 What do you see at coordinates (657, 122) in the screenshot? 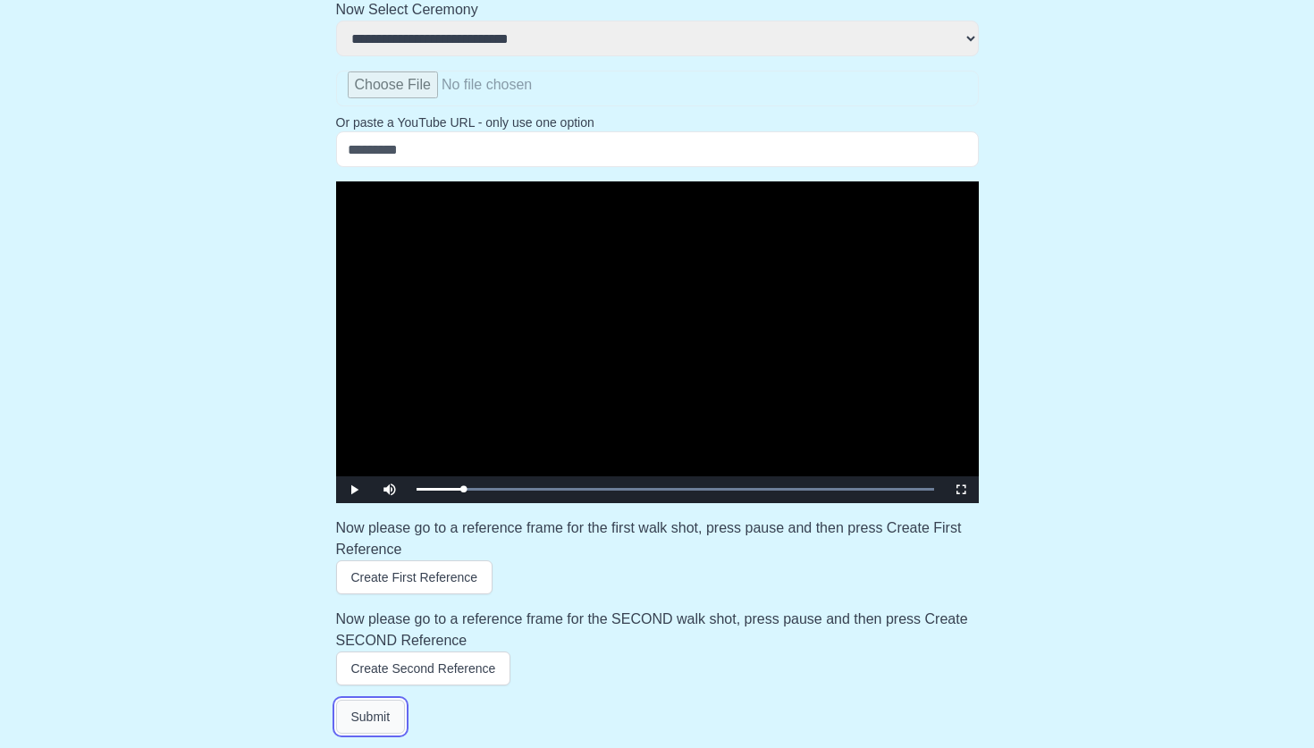
I see `p: Or paste a YouTube URL - only use one option` at bounding box center [657, 122].